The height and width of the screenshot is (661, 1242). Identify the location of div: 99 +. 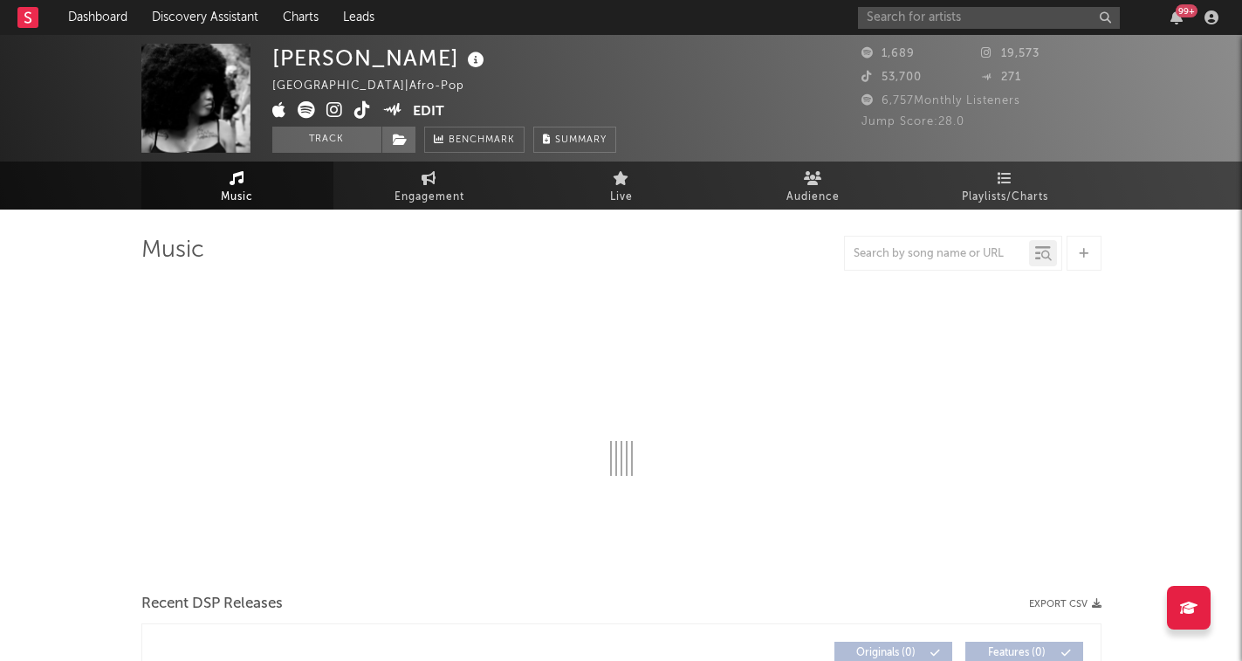
(1186, 10).